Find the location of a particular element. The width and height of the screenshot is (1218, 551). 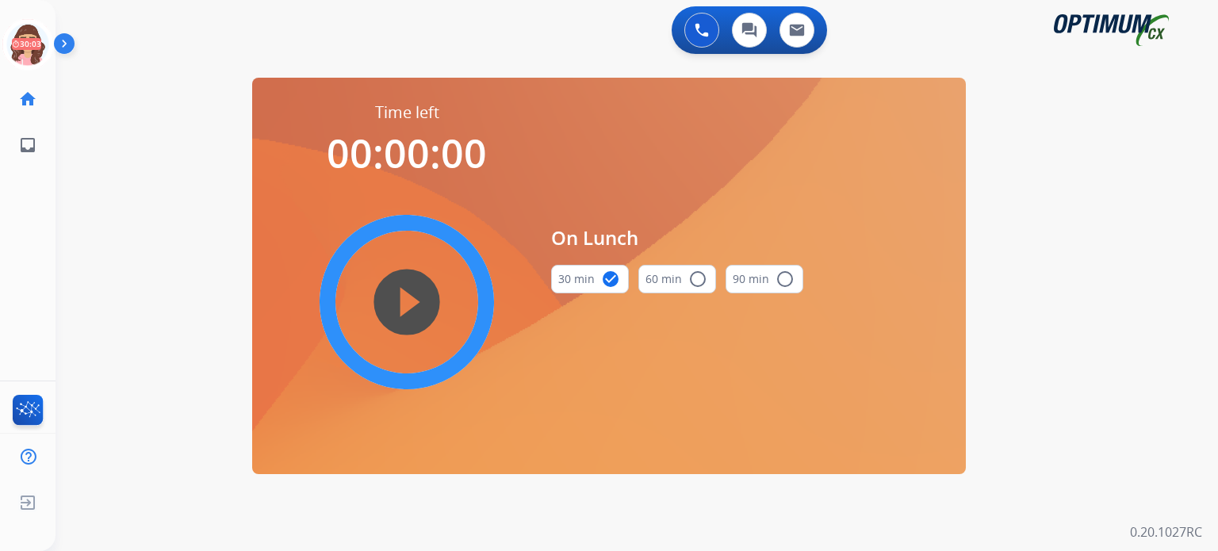

button: 60 min is located at coordinates (677, 279).